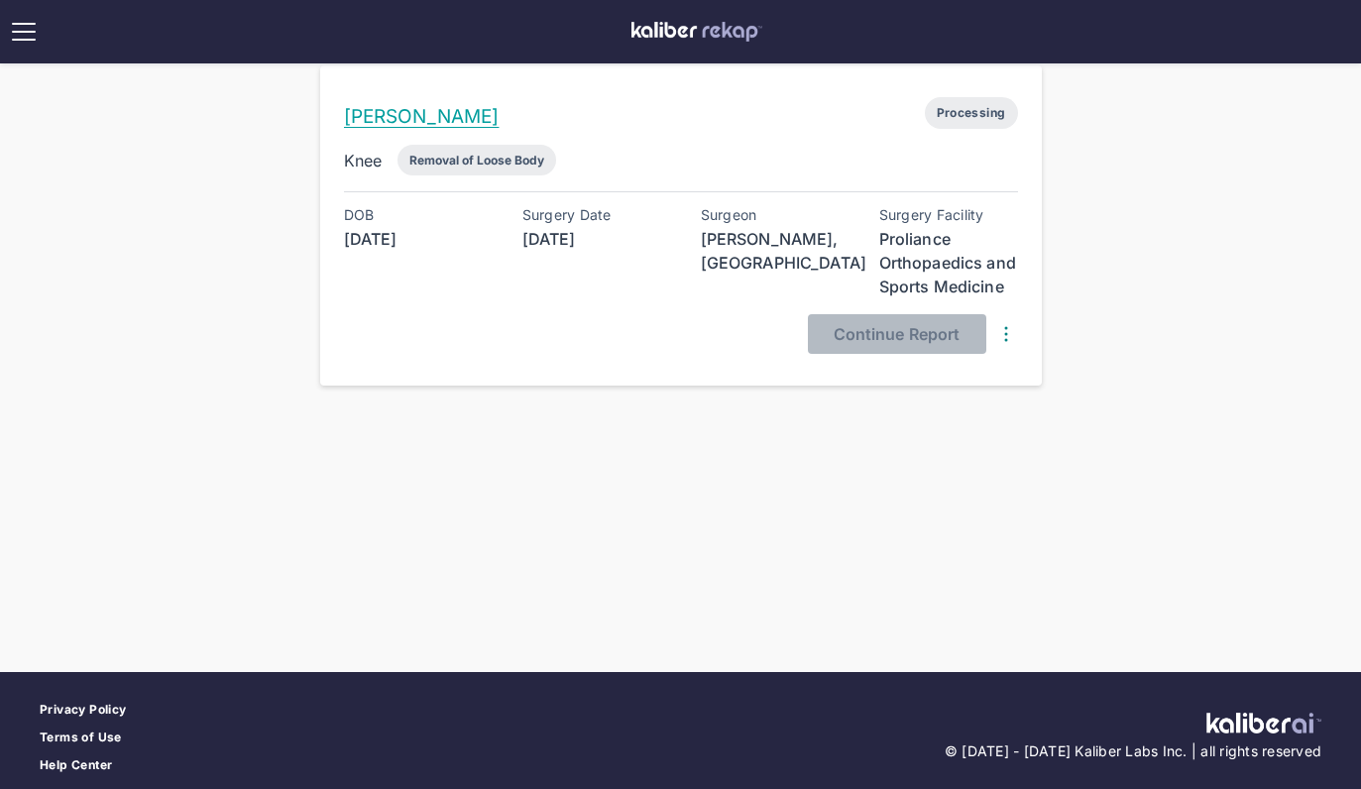 This screenshot has width=1361, height=789. I want to click on a: Privacy Policy, so click(83, 710).